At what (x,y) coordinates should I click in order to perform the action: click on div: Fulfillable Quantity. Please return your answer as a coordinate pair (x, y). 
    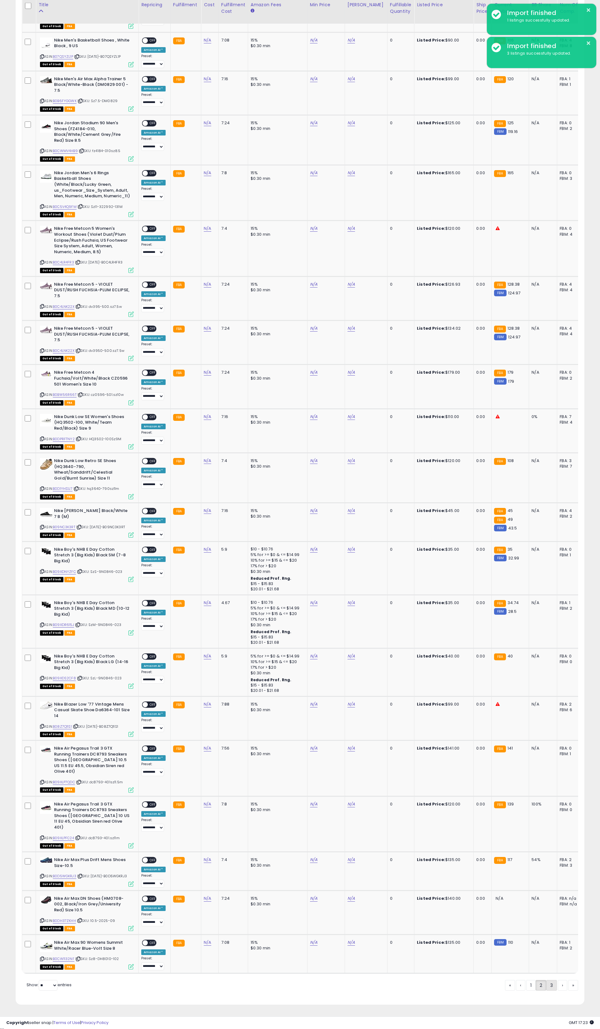
    Looking at the image, I should click on (400, 8).